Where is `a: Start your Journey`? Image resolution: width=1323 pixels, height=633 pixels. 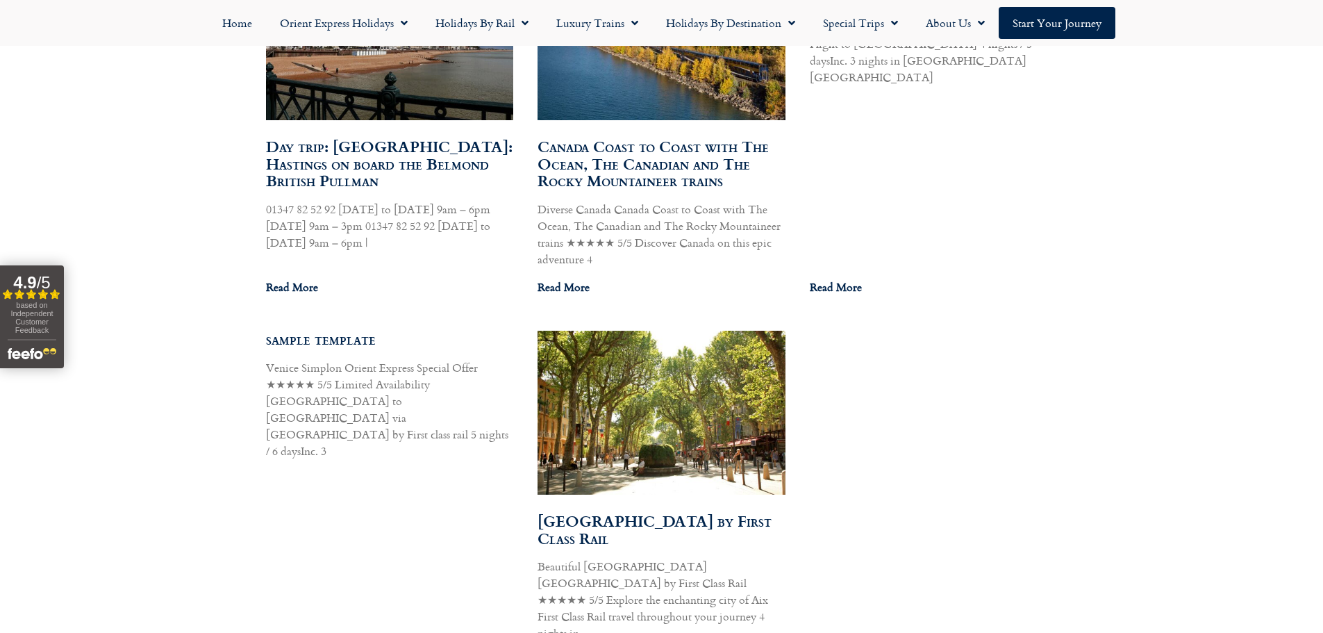
a: Start your Journey is located at coordinates (1057, 23).